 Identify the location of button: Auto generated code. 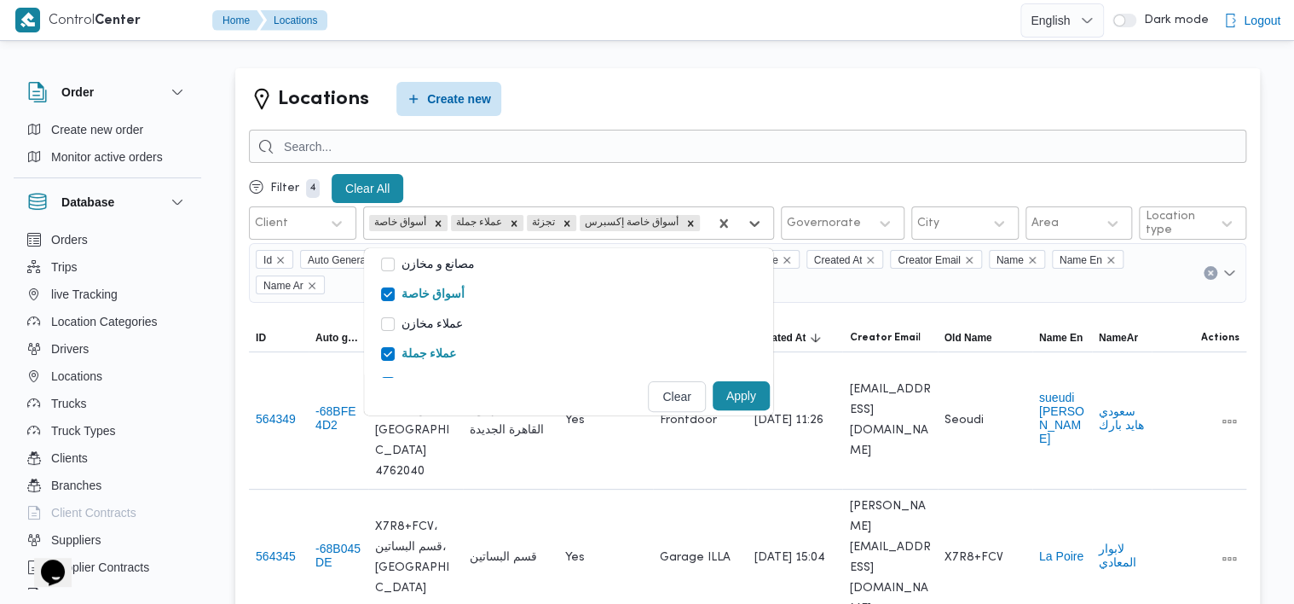
(338, 338).